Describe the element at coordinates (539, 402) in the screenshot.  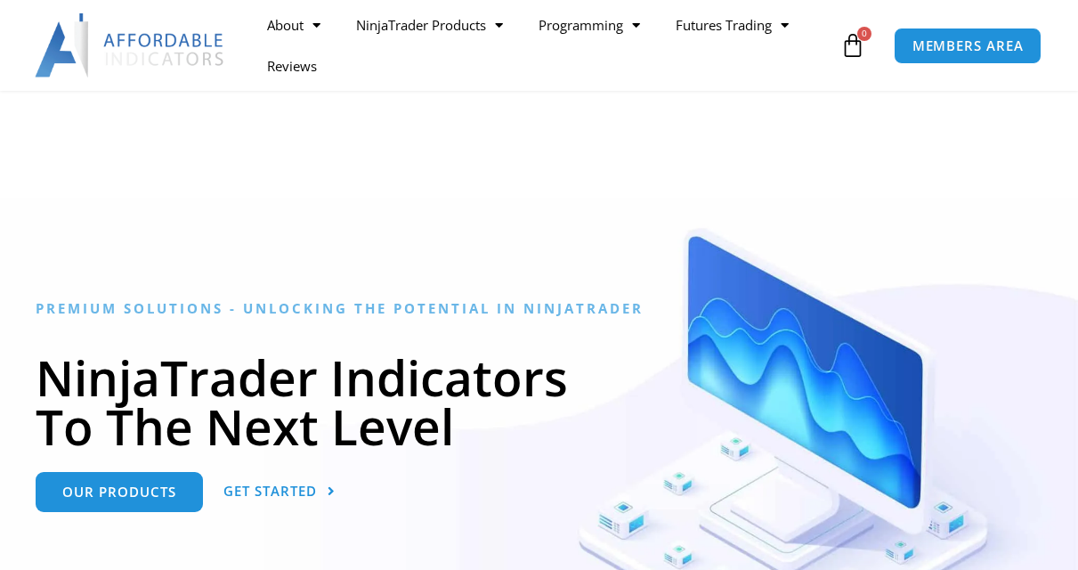
I see `h1: NinjaTrader Indicators To The Next Level` at that location.